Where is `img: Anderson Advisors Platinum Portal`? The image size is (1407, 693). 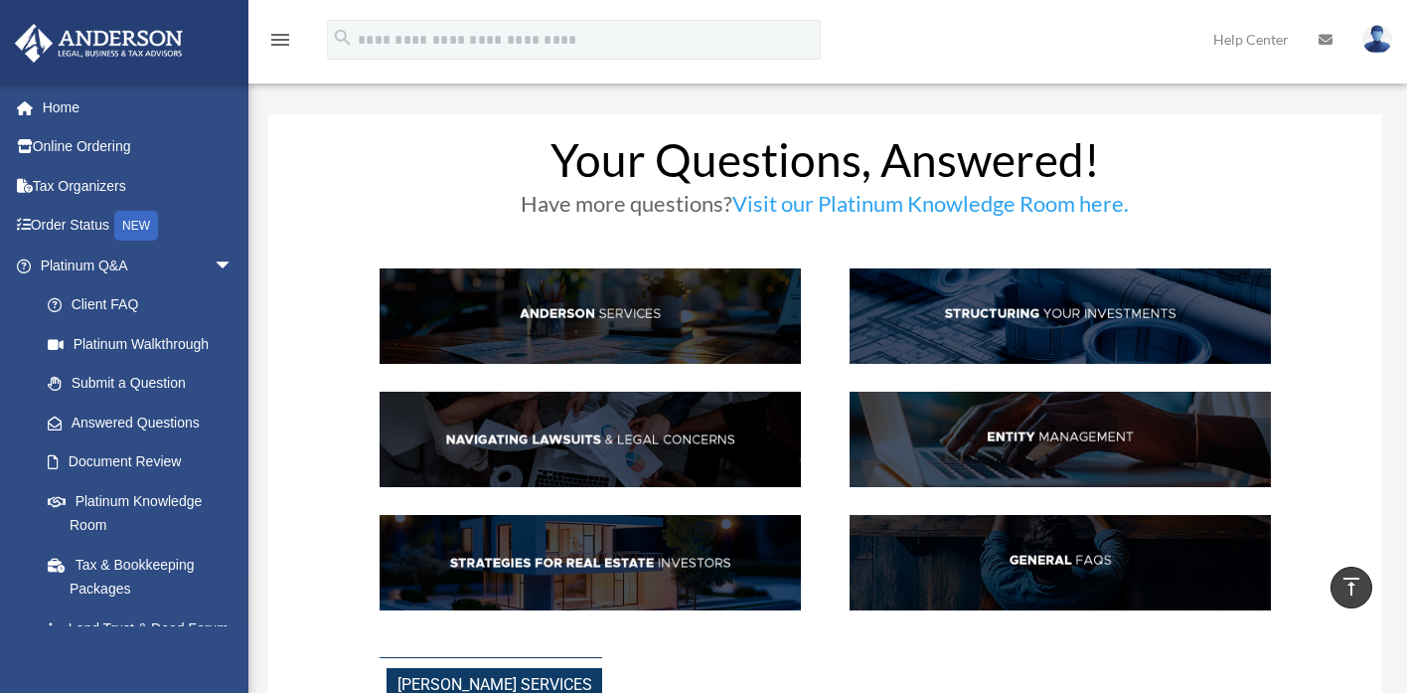 img: Anderson Advisors Platinum Portal is located at coordinates (98, 43).